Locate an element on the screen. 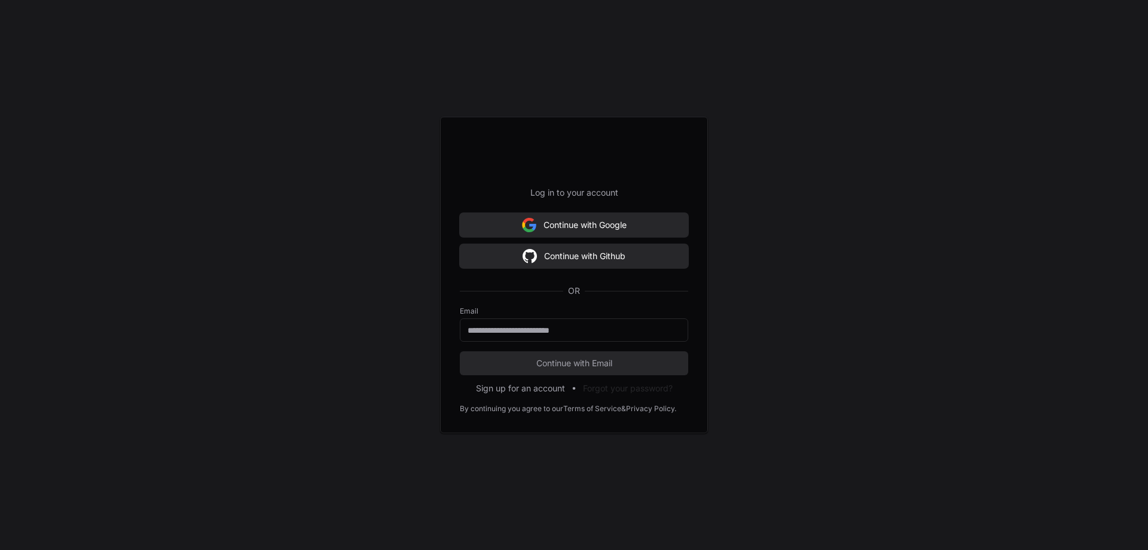  button: Continue with Email is located at coordinates (574, 363).